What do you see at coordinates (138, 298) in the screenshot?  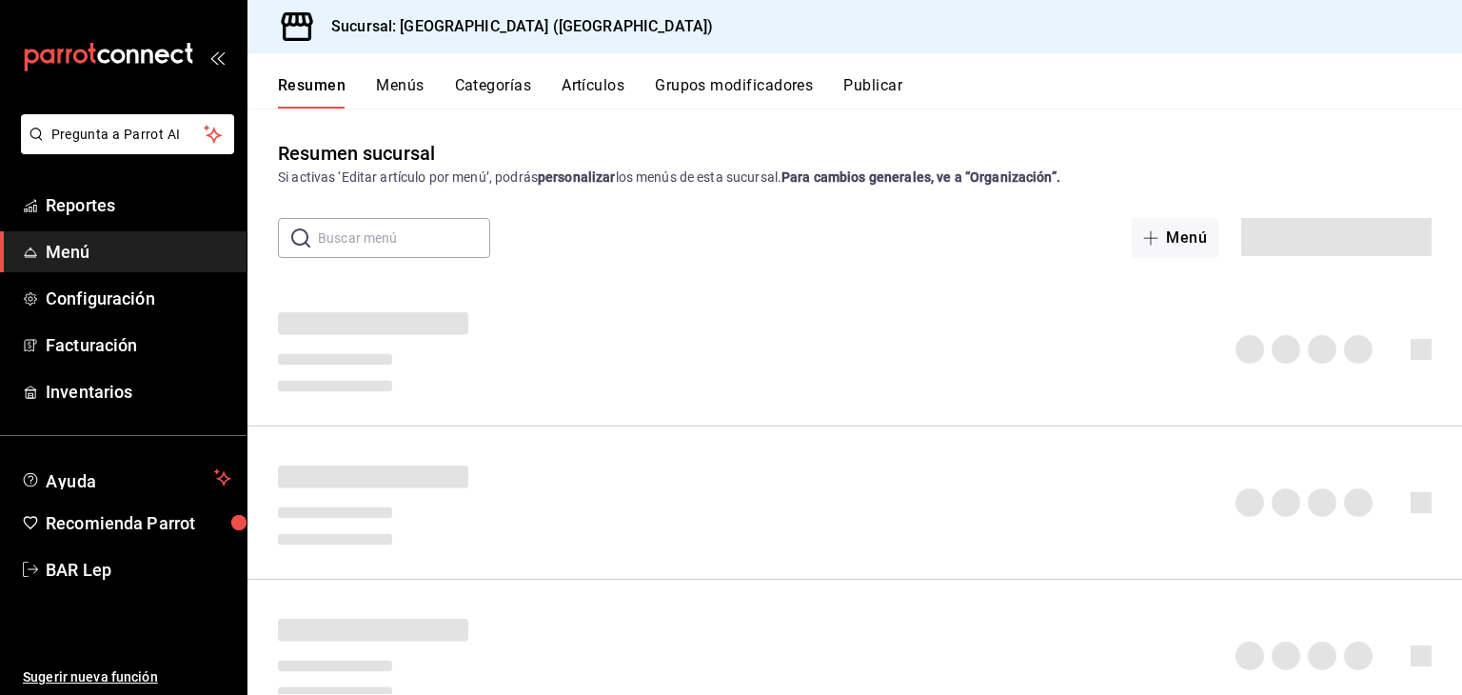 I see `span: Configuración` at bounding box center [138, 298].